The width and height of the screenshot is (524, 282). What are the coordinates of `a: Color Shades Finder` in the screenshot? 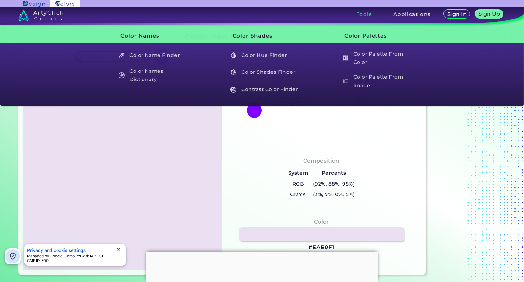 It's located at (265, 73).